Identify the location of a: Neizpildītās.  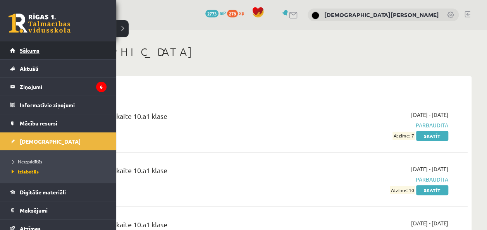
(59, 162).